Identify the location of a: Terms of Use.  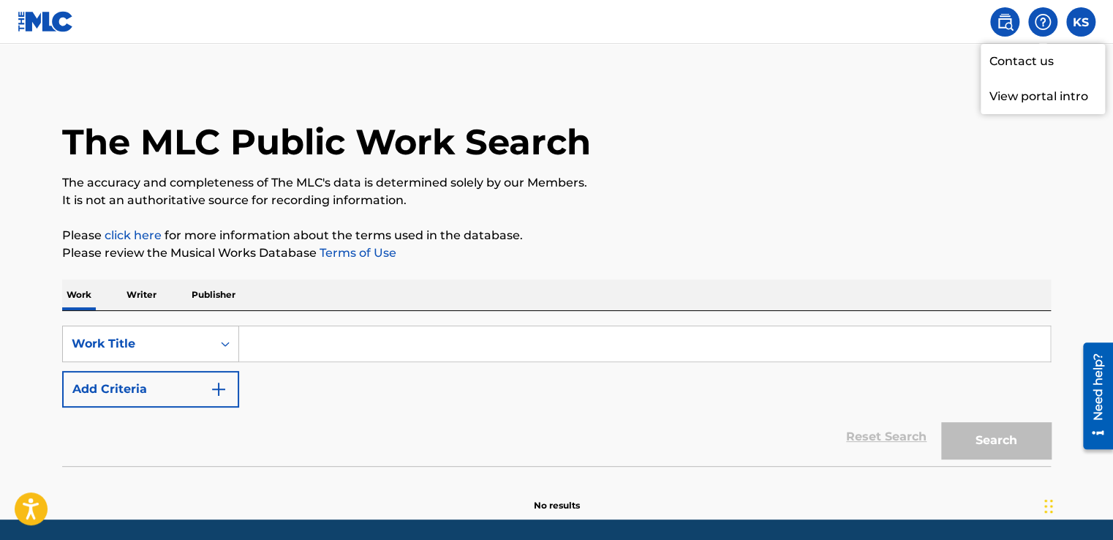
(356, 252).